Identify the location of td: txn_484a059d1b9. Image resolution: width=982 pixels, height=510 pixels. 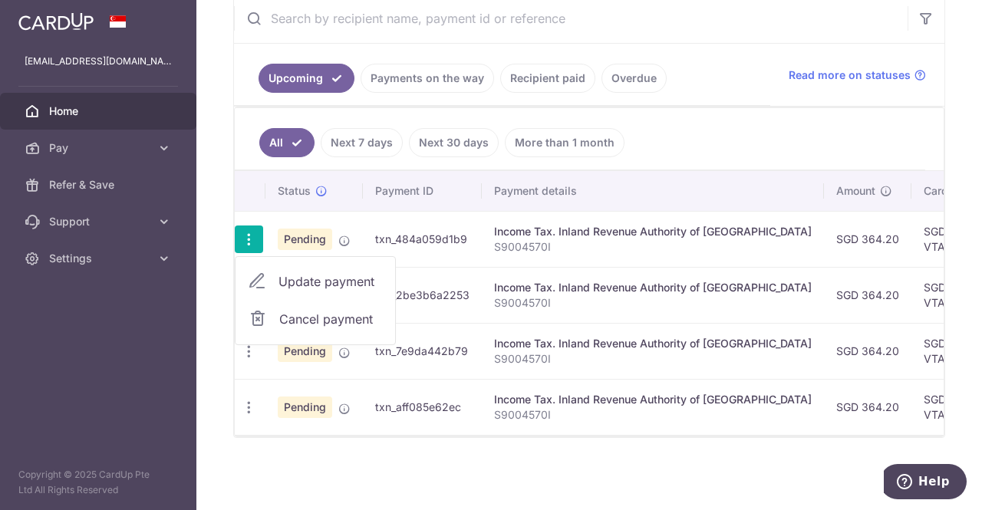
(422, 238).